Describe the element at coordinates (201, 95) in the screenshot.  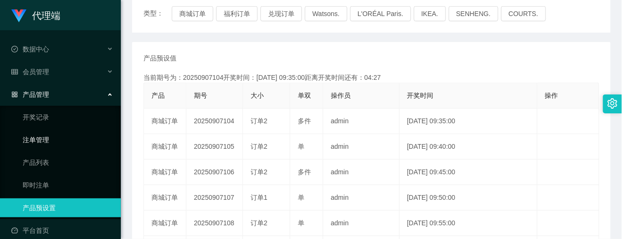
I see `span: 期号` at that location.